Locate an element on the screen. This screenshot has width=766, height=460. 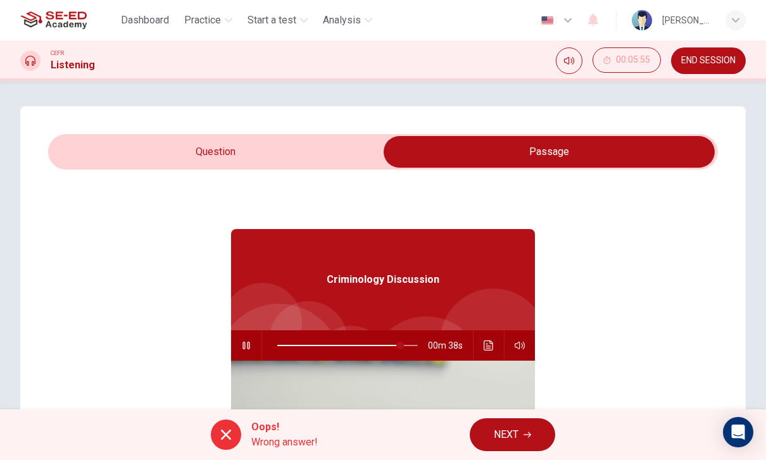
button: END SESSION is located at coordinates (708, 61).